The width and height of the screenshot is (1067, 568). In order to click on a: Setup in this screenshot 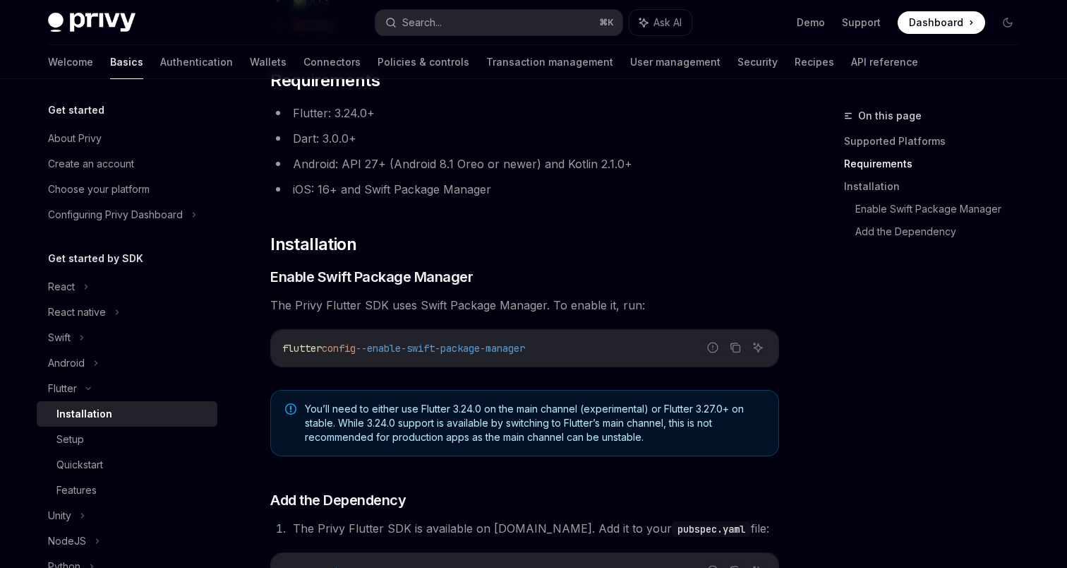, I will do `click(127, 439)`.